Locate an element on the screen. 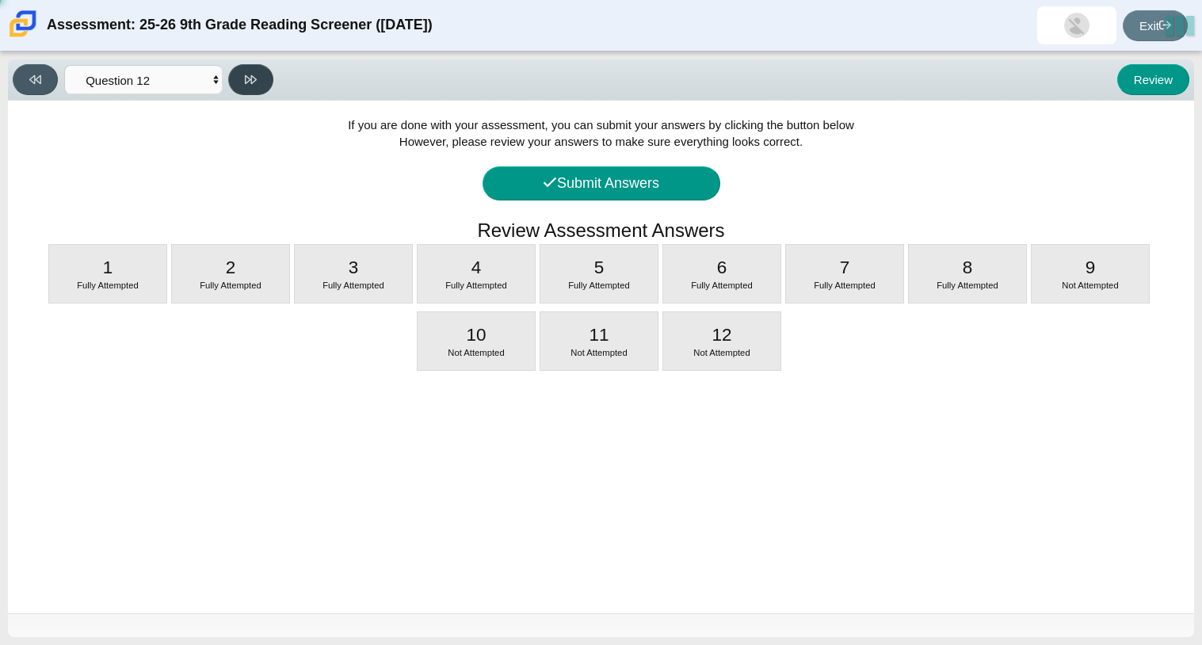 This screenshot has width=1202, height=645. span: 9 is located at coordinates (1090, 267).